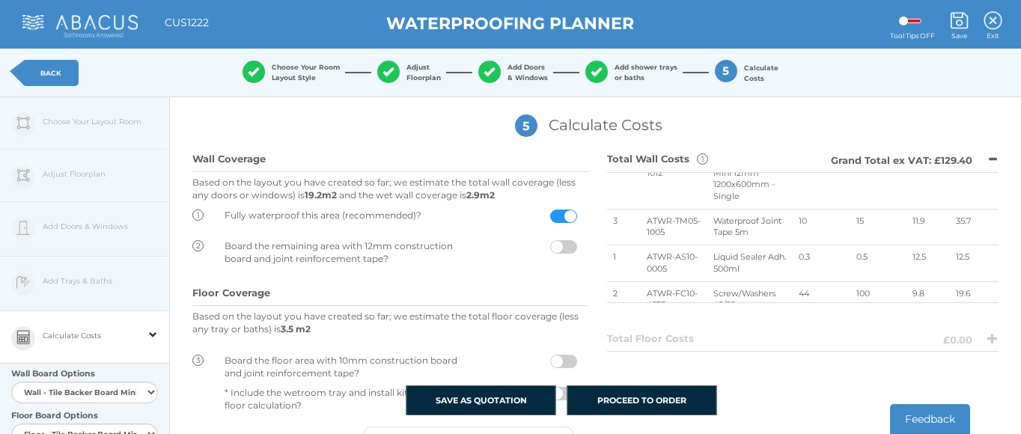 Image resolution: width=1021 pixels, height=434 pixels. Describe the element at coordinates (390, 323) in the screenshot. I see `p: Based on the layout you have created so far; we estimate the total floor coverage (less any tray ...` at that location.